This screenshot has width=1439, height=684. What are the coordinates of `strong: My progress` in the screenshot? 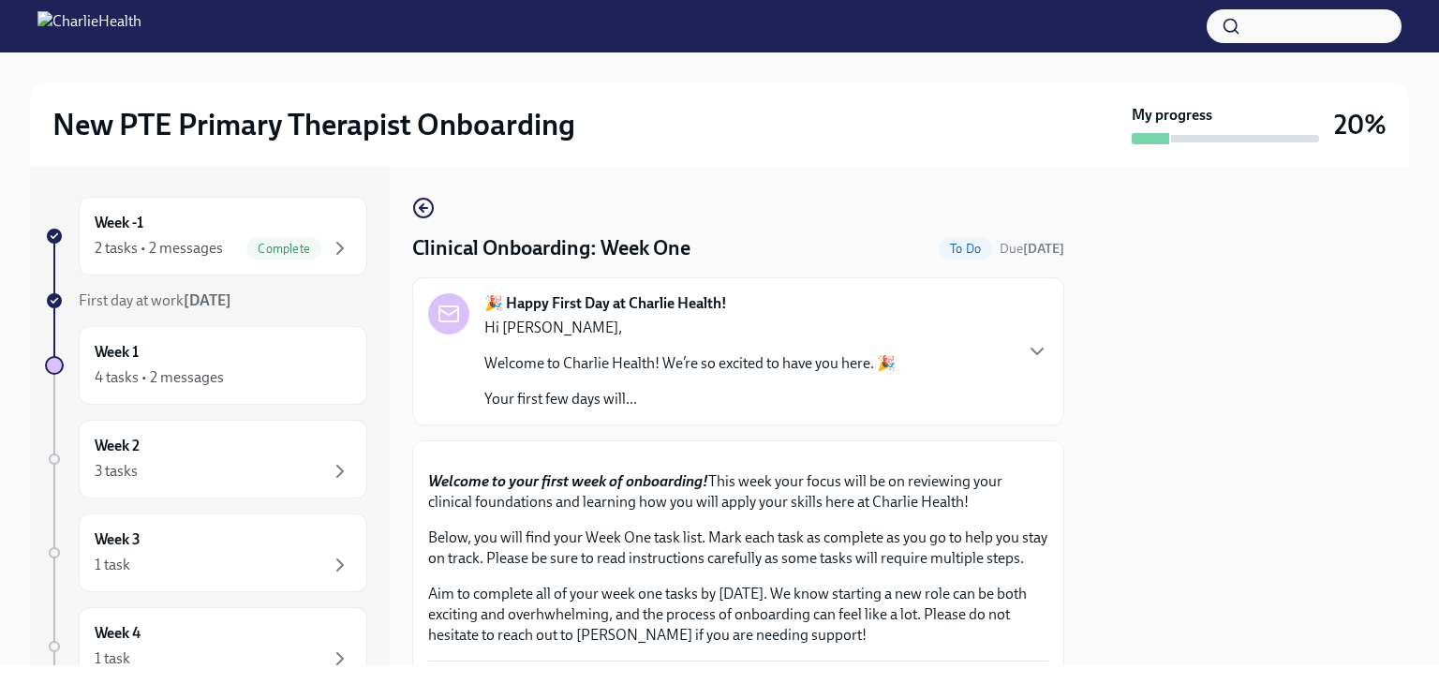 It's located at (1172, 115).